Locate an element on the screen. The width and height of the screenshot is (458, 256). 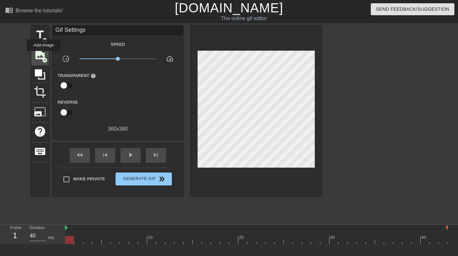
span: photo_size_select_large is located at coordinates (40, 112).